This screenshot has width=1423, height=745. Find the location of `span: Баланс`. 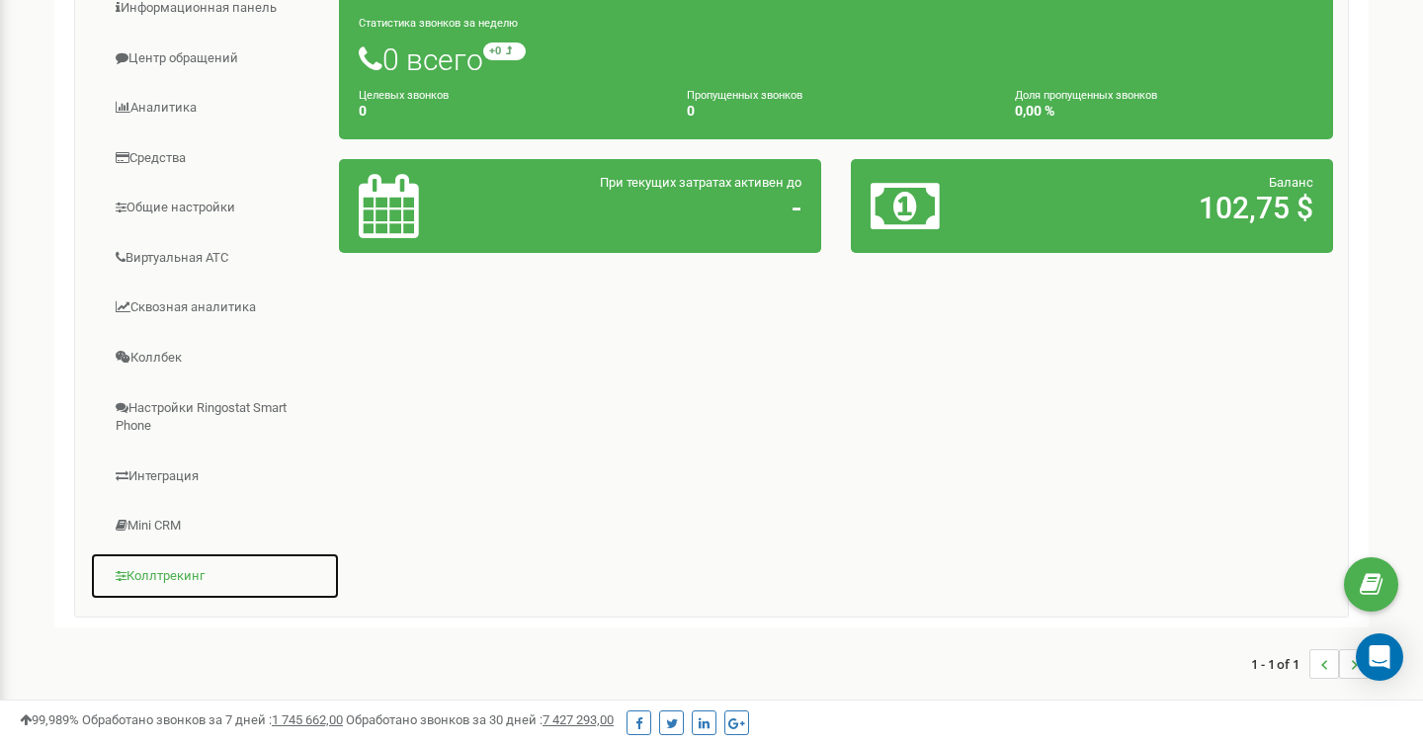

span: Баланс is located at coordinates (1291, 182).